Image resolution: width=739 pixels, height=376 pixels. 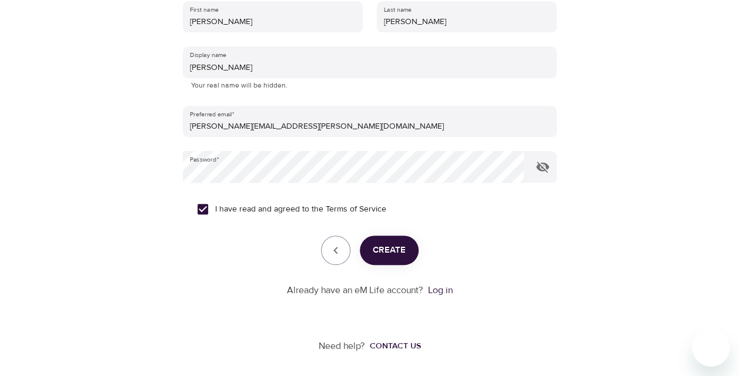 What do you see at coordinates (342, 346) in the screenshot?
I see `p: Need help?` at bounding box center [342, 346].